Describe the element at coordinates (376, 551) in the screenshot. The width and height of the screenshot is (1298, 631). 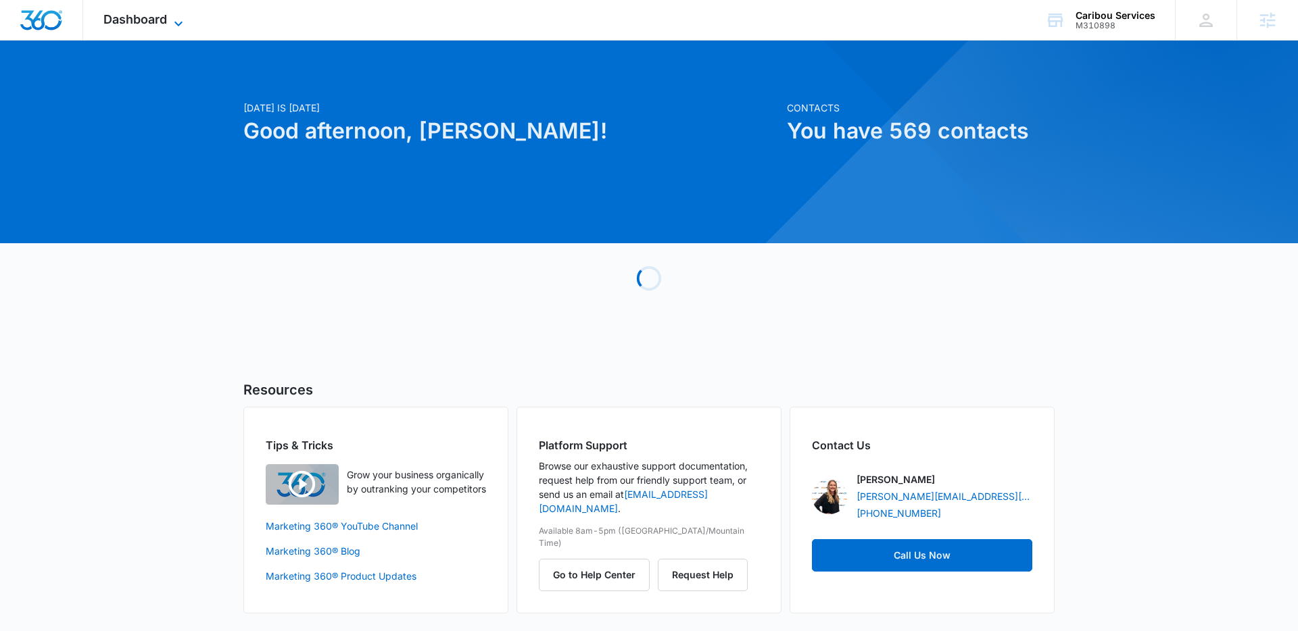
I see `a: Marketing 360® Blog` at that location.